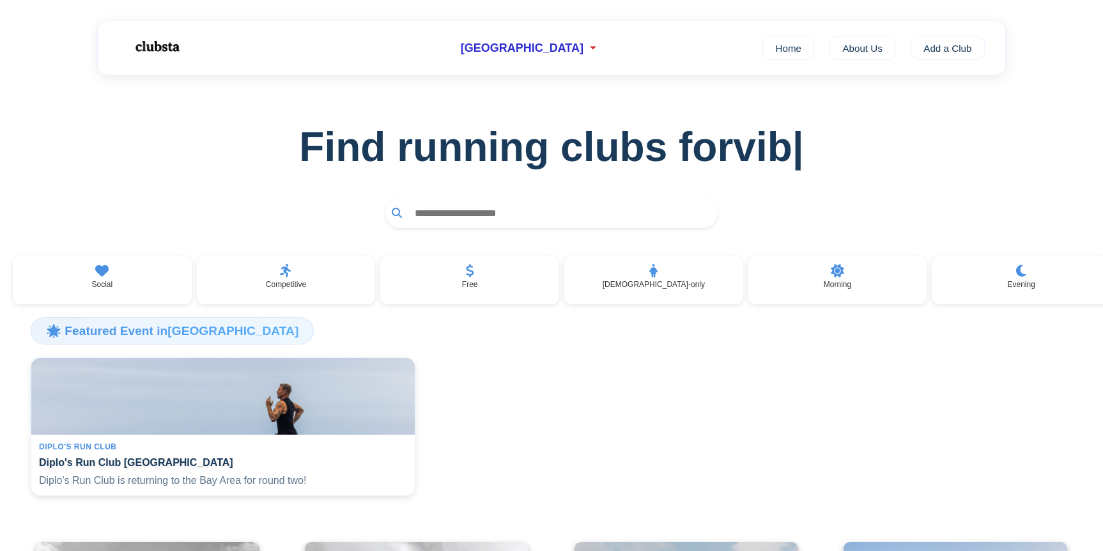 The width and height of the screenshot is (1103, 551). I want to click on p: Morning, so click(837, 284).